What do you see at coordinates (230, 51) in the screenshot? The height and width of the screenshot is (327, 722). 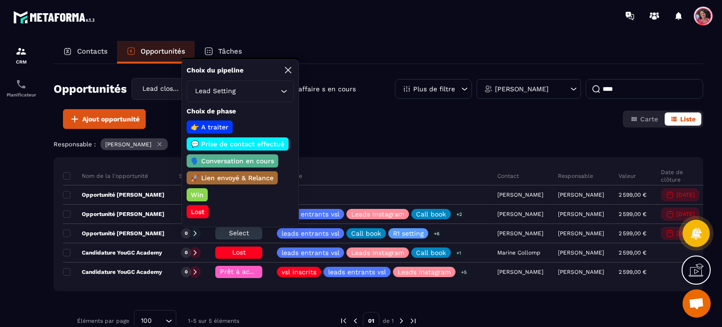 I see `p: Tâches` at bounding box center [230, 51].